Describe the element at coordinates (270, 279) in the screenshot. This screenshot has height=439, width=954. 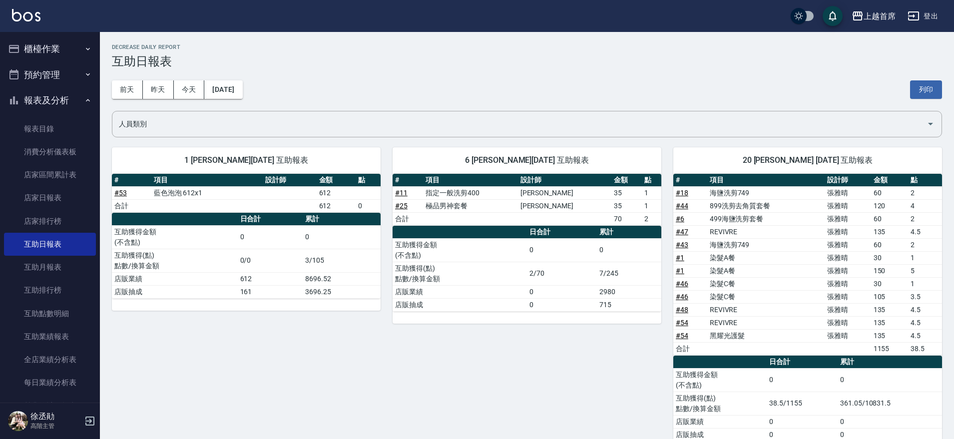
I see `td: 612` at that location.